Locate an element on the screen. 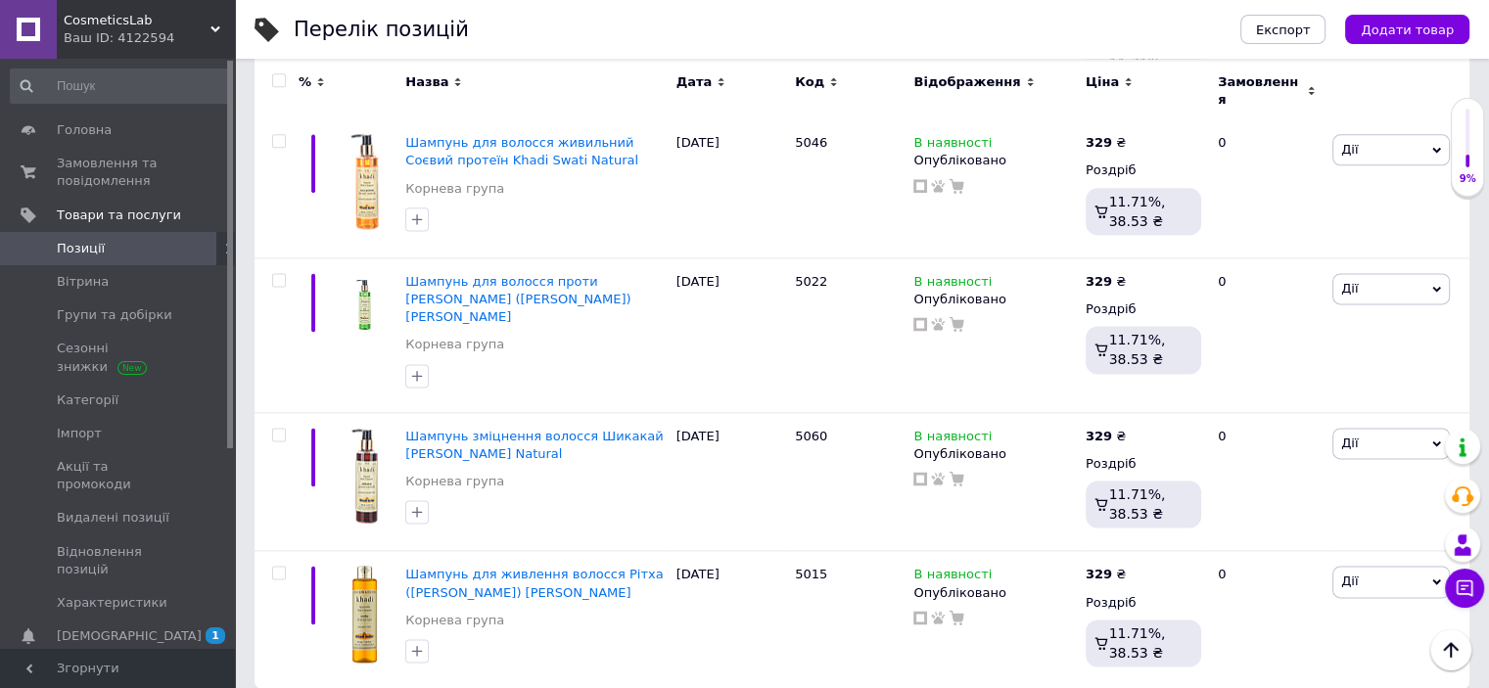  span: Акції та промокоди is located at coordinates (118, 476).